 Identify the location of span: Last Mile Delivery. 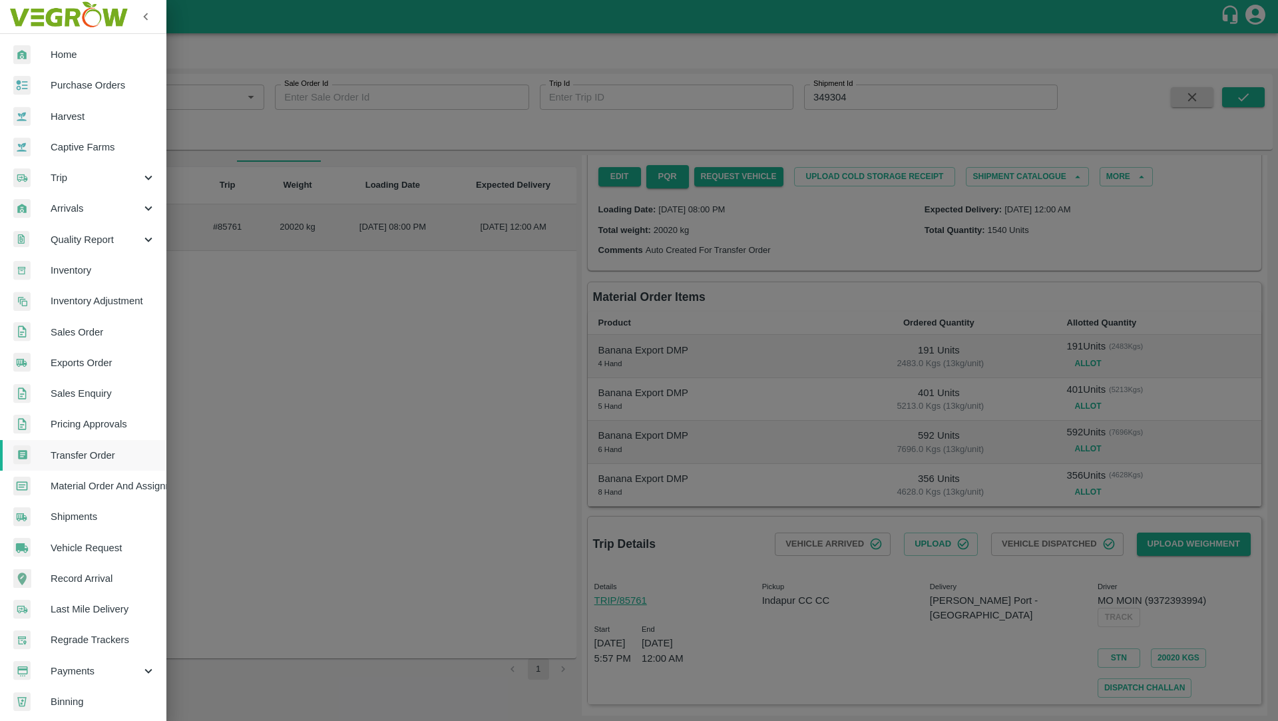
(103, 609).